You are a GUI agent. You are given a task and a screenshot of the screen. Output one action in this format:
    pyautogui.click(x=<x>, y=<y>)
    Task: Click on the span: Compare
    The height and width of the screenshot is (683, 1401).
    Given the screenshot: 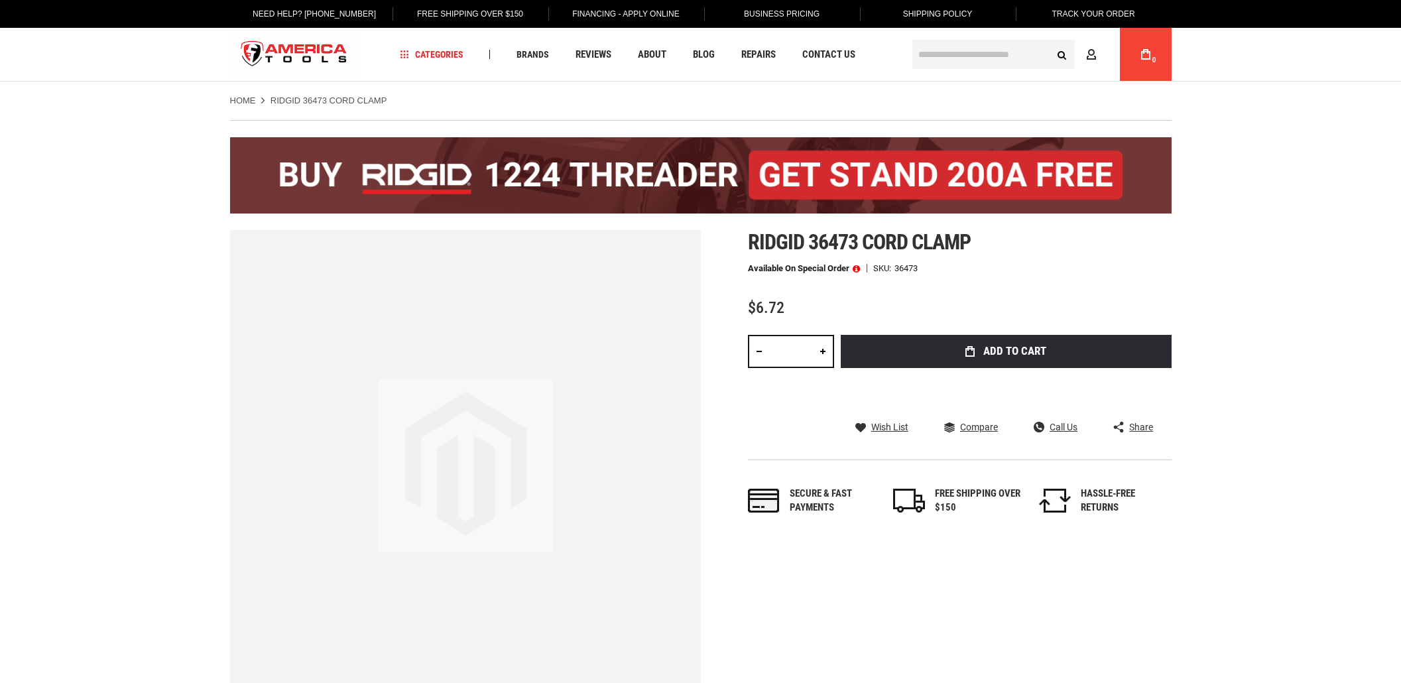 What is the action you would take?
    pyautogui.click(x=978, y=427)
    